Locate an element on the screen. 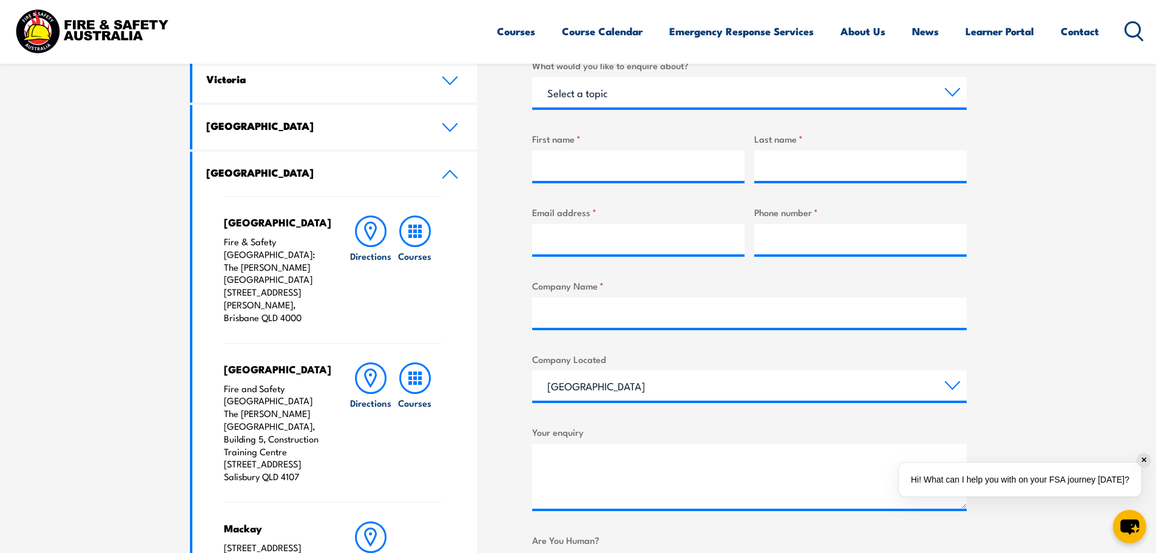 Image resolution: width=1156 pixels, height=553 pixels. label: Are You Human? is located at coordinates (749, 539).